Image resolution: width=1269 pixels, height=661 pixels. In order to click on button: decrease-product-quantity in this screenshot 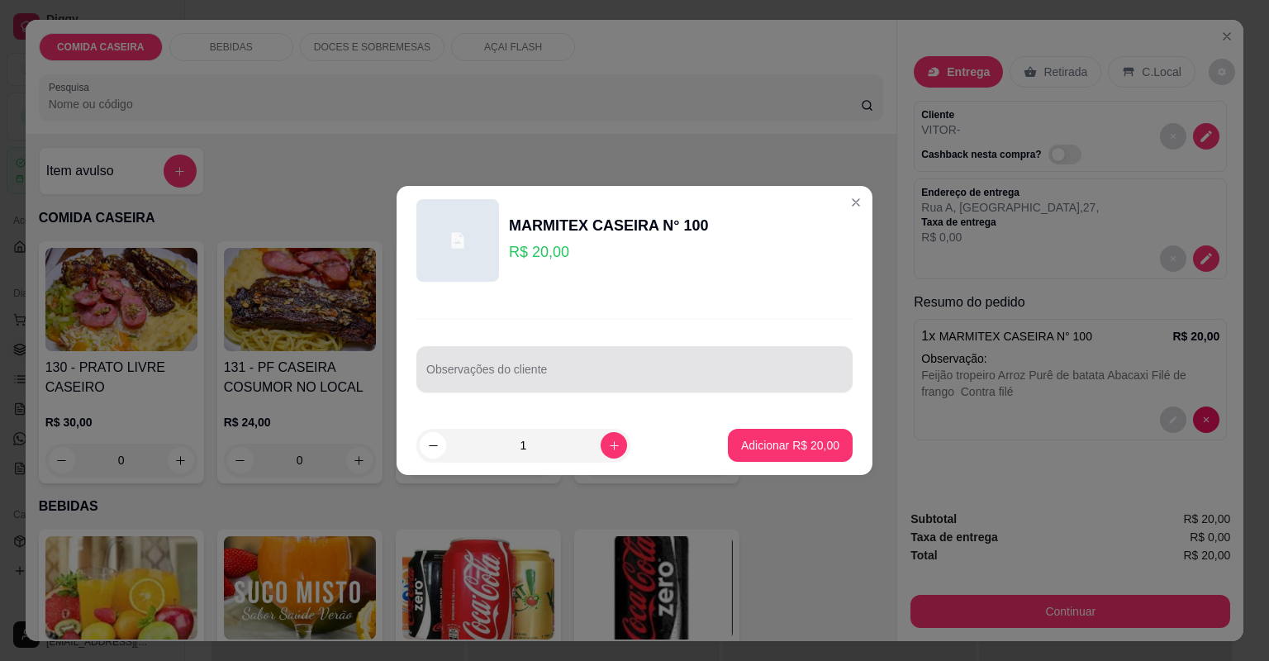, I will do `click(433, 445)`.